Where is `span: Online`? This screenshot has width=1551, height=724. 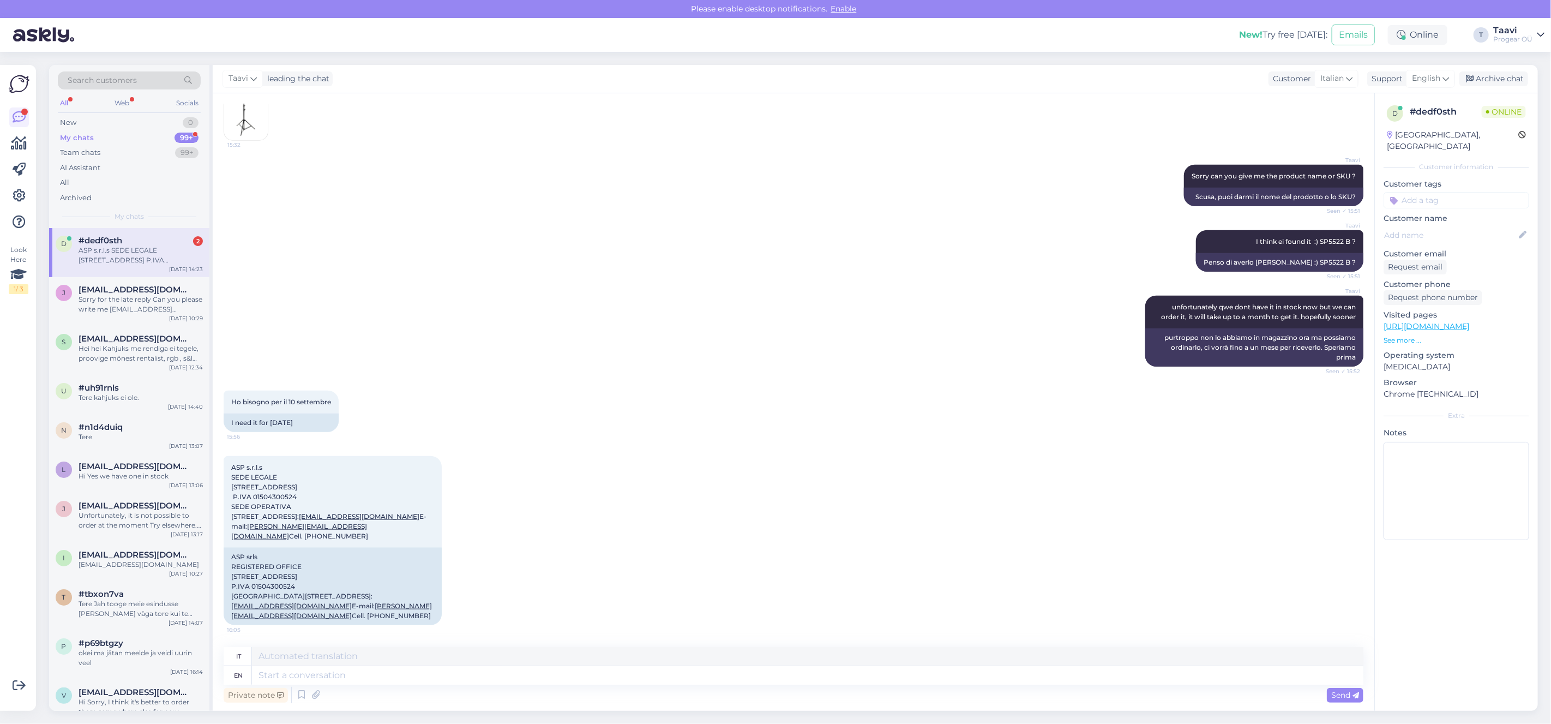 span: Online is located at coordinates (1504, 112).